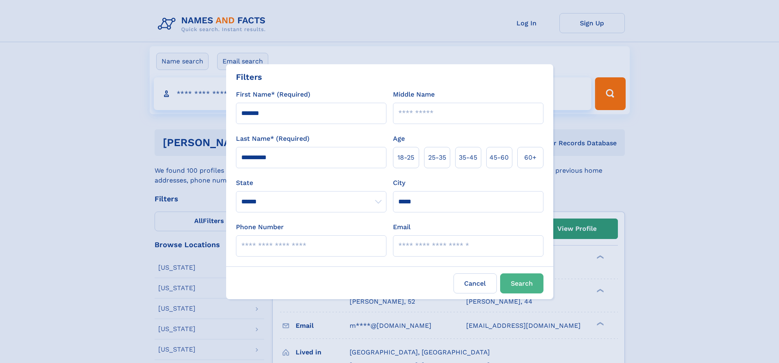 The width and height of the screenshot is (779, 363). I want to click on label: Email, so click(401, 227).